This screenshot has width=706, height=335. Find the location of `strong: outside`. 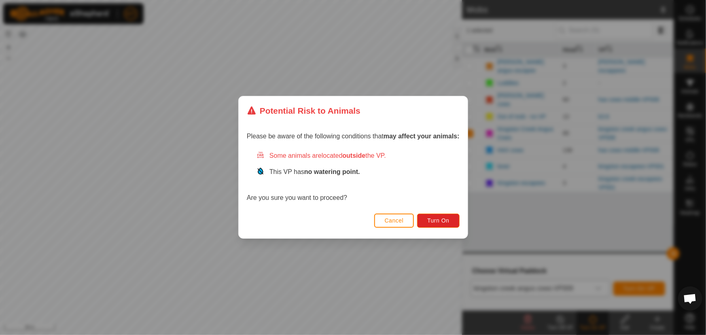

strong: outside is located at coordinates (354, 156).